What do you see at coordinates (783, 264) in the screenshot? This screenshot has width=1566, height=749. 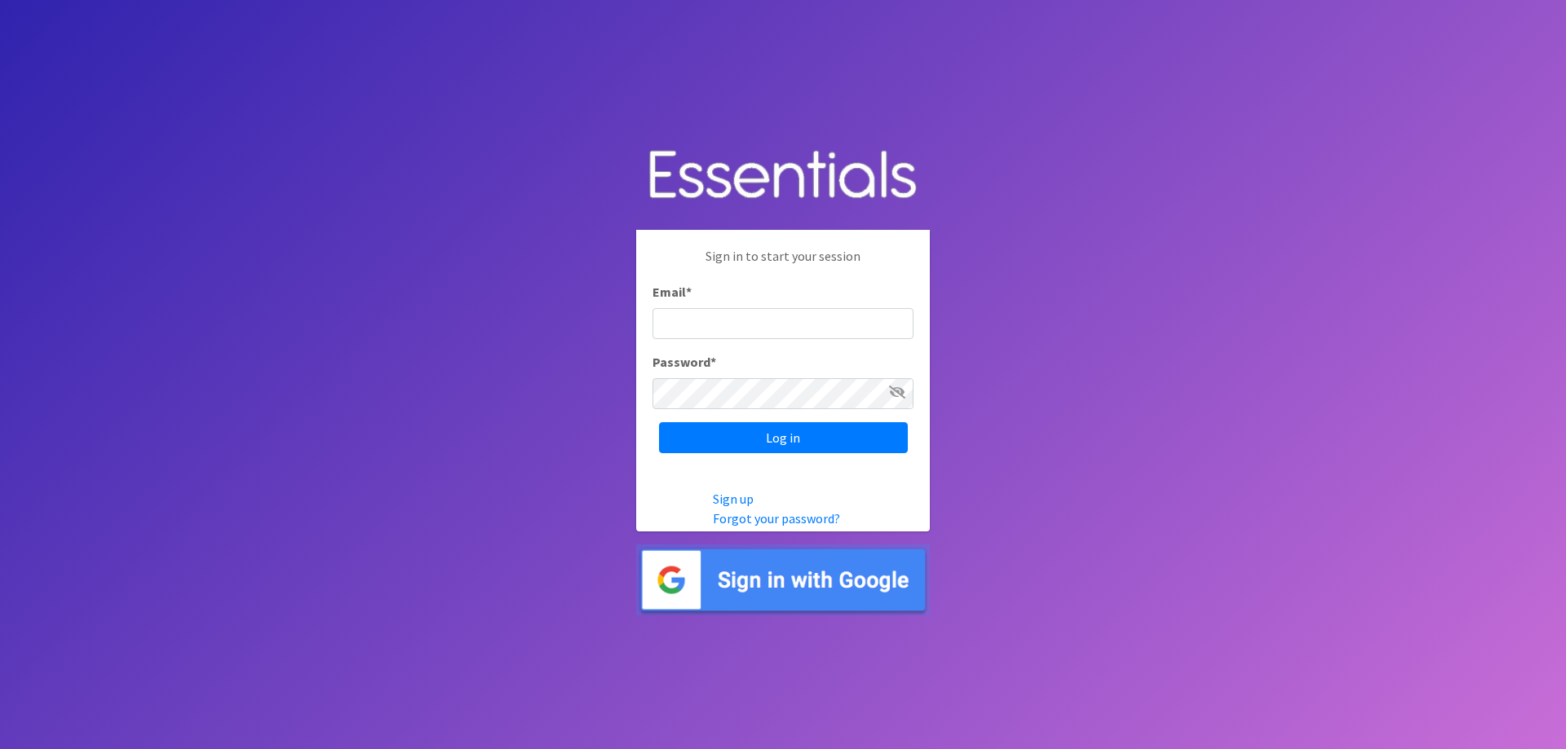 I see `p: Sign in to start your session` at bounding box center [783, 264].